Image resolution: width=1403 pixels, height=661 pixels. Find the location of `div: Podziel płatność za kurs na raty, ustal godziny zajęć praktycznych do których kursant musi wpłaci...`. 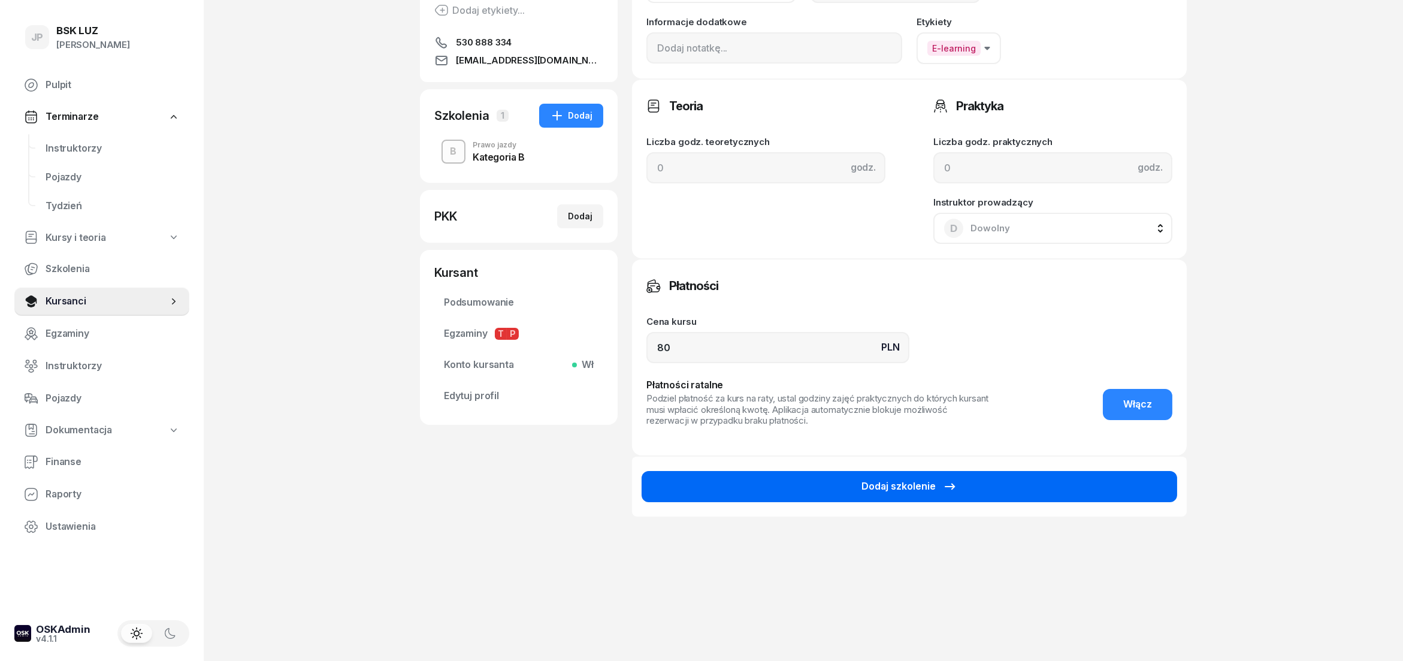

div: Podziel płatność za kurs na raty, ustal godziny zajęć praktycznych do których kursant musi wpłaci... is located at coordinates (819, 410).